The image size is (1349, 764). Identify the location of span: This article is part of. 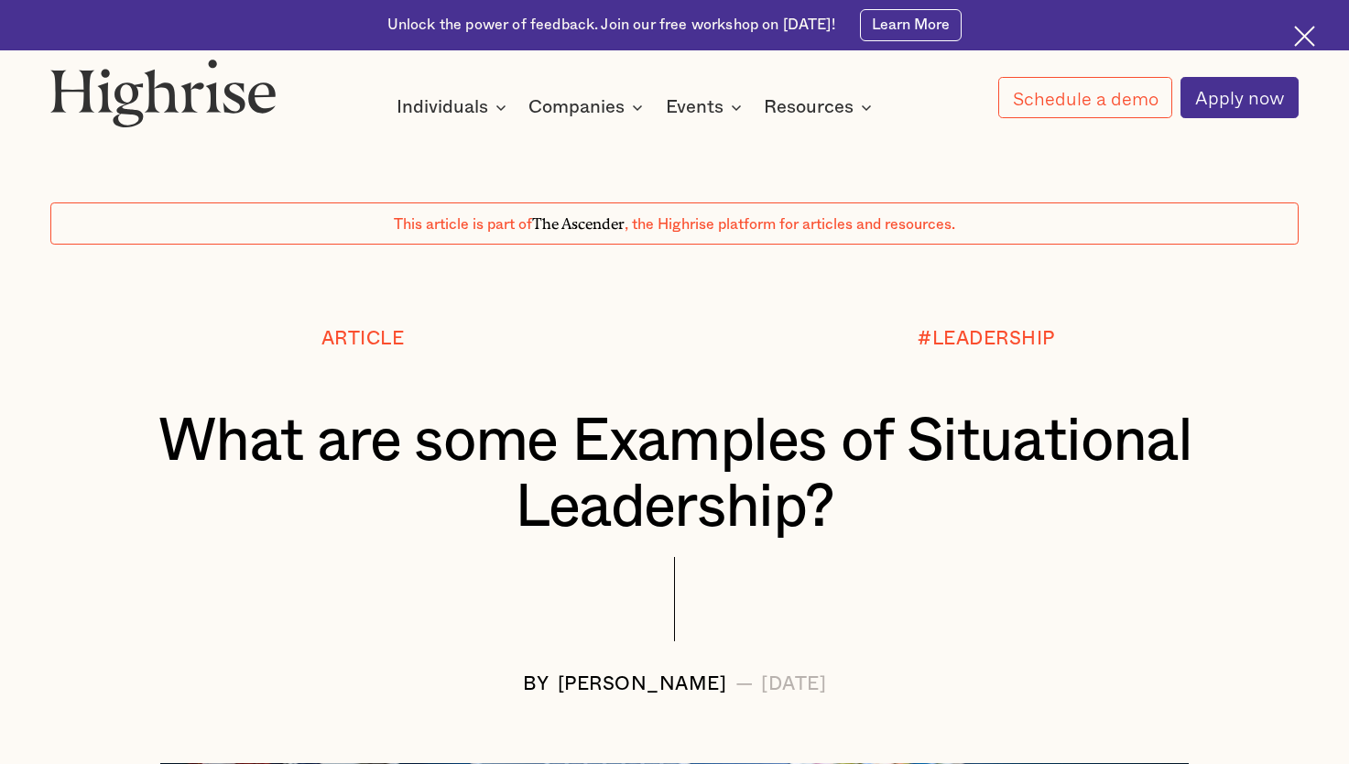
(463, 224).